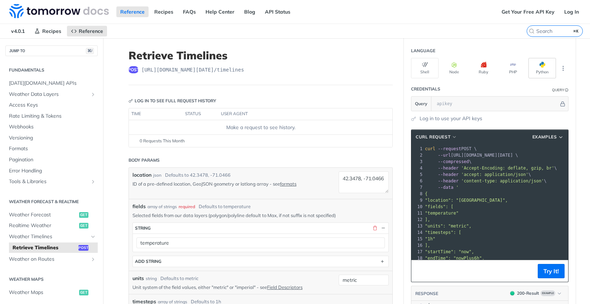 The height and width of the screenshot is (304, 590). What do you see at coordinates (142, 175) in the screenshot?
I see `label: location` at bounding box center [142, 175].